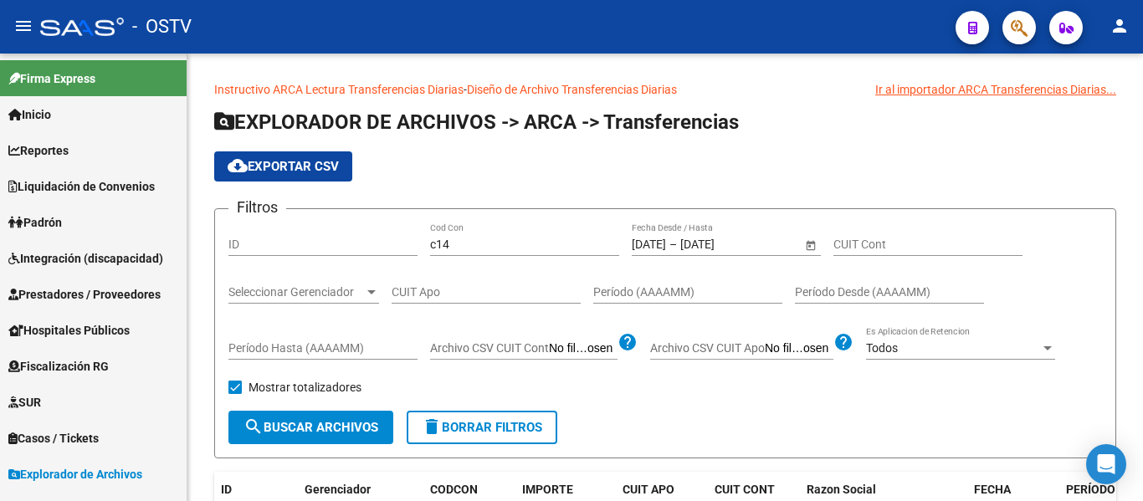 The height and width of the screenshot is (501, 1143). Describe the element at coordinates (810, 244) in the screenshot. I see `button: Open calendar` at that location.